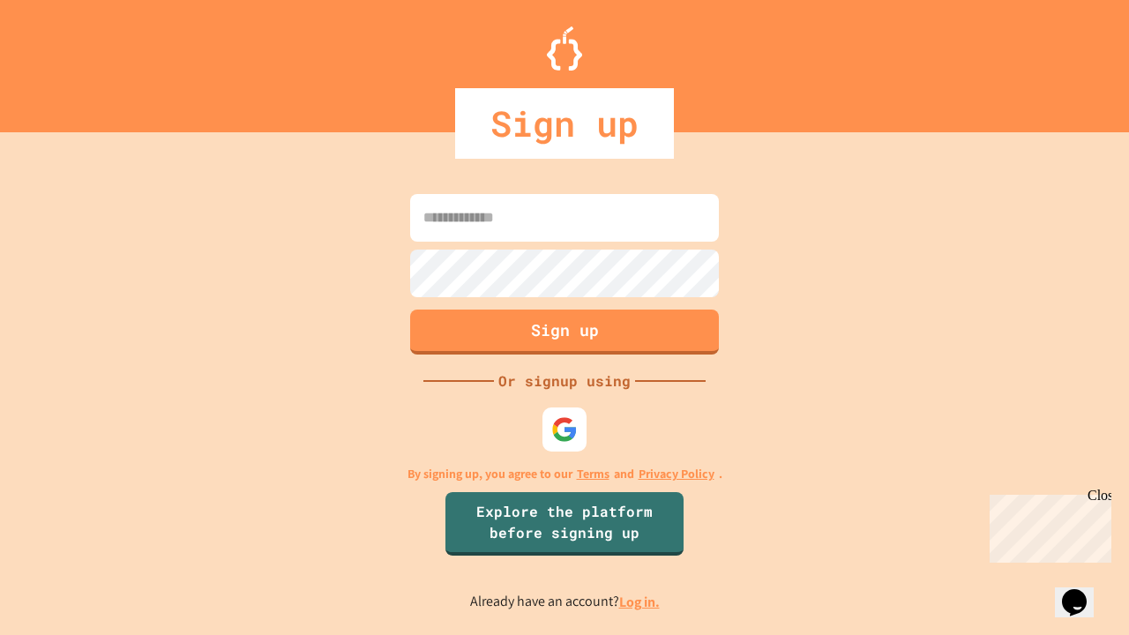 The image size is (1129, 635). What do you see at coordinates (565, 430) in the screenshot?
I see `img: google-icon.svg` at bounding box center [565, 430].